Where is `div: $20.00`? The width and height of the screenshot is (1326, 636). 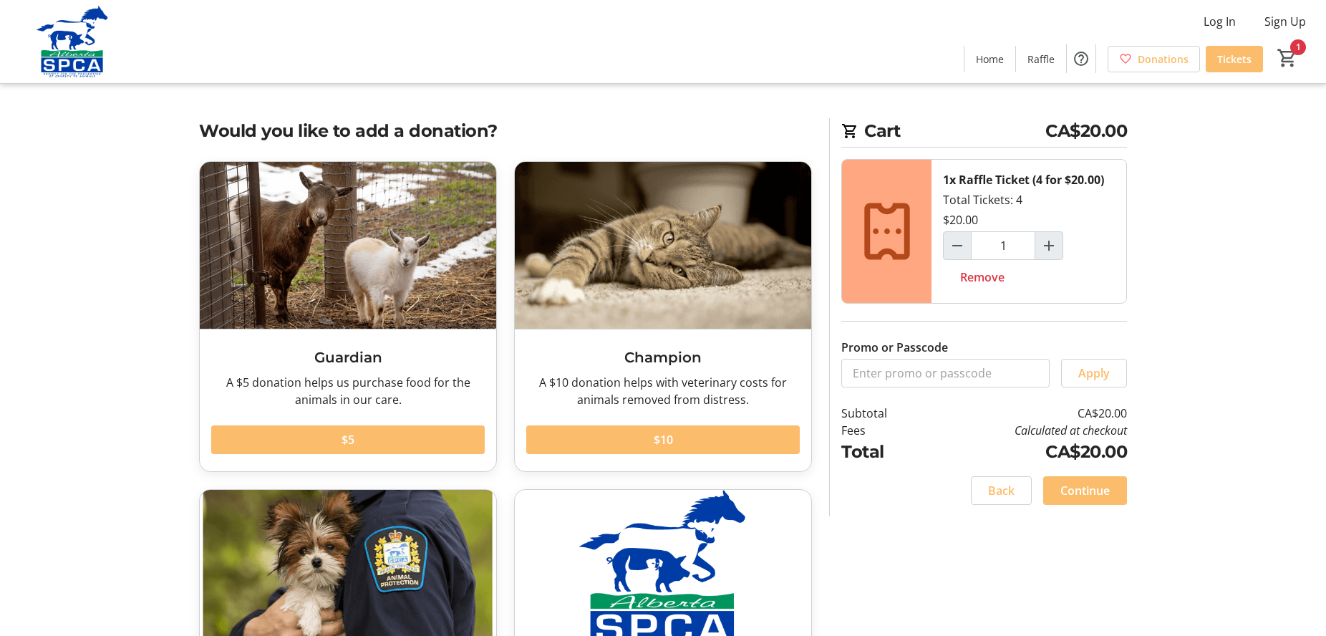 div: $20.00 is located at coordinates (960, 220).